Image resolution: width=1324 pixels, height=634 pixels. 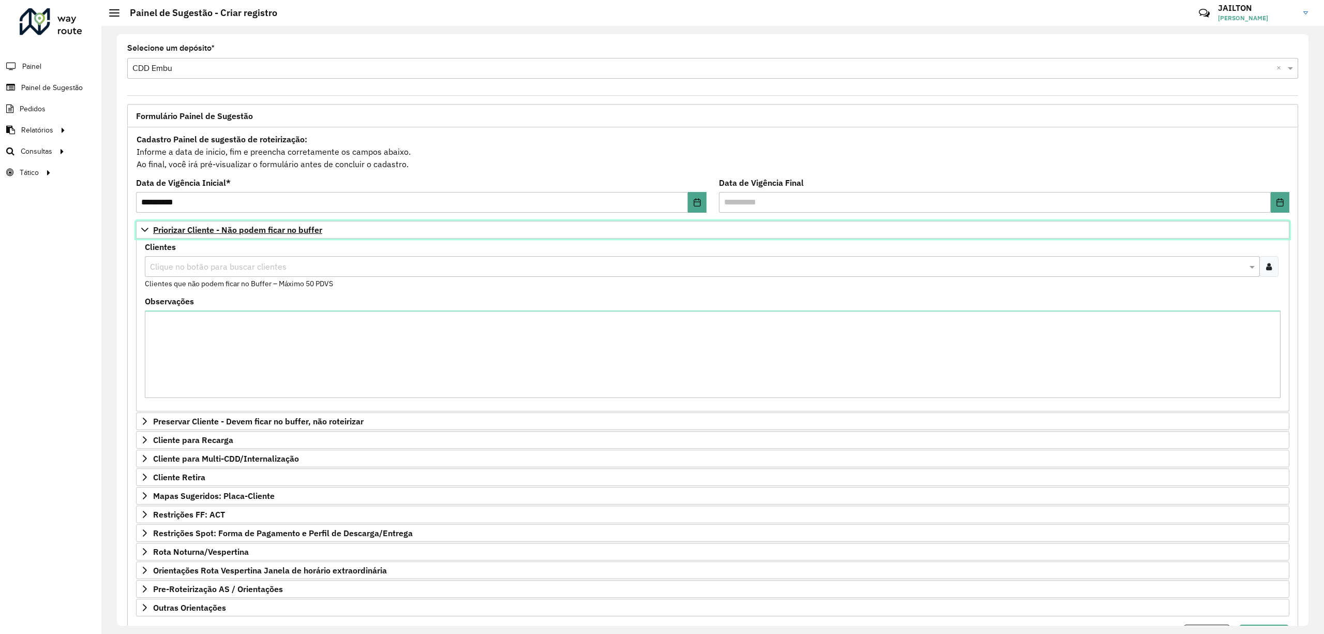 What do you see at coordinates (160, 247) in the screenshot?
I see `label: Clientes` at bounding box center [160, 247].